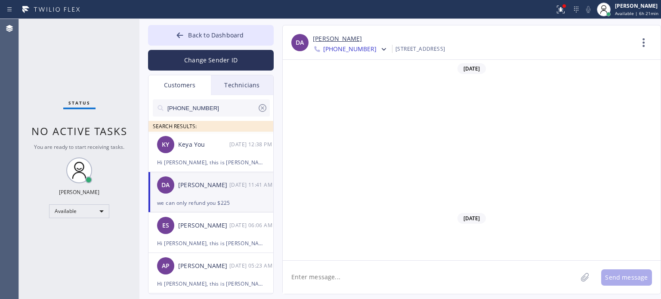  Describe the element at coordinates (204, 145) in the screenshot. I see `div: Keya You` at that location.